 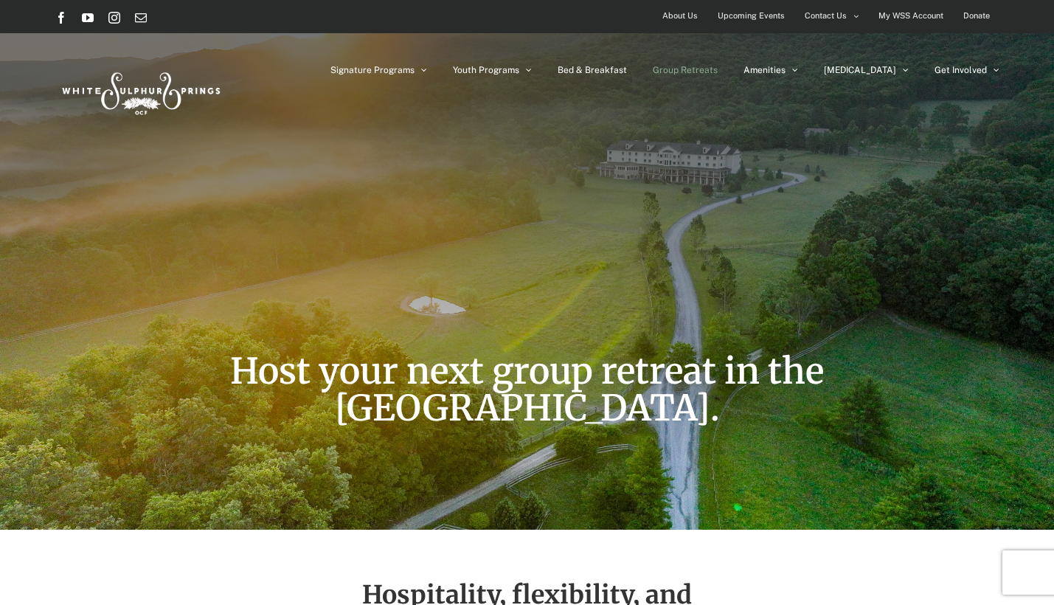 What do you see at coordinates (141, 18) in the screenshot?
I see `a: Email` at bounding box center [141, 18].